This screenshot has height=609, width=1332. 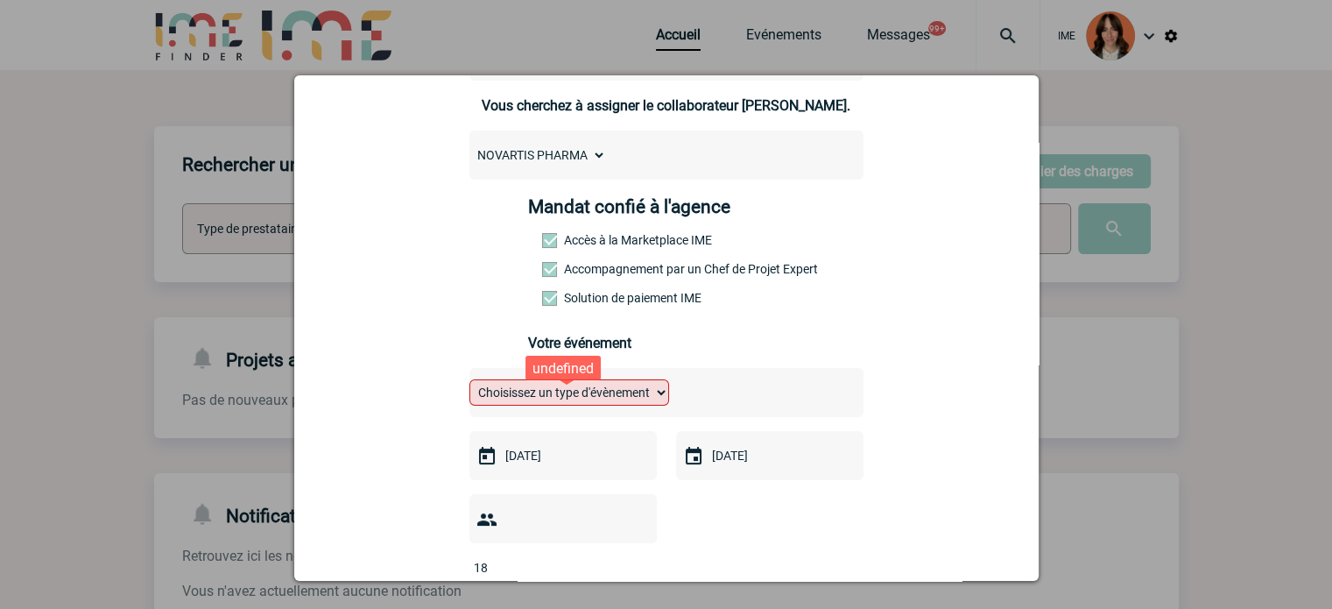 I want to click on div: undefined, so click(x=563, y=368).